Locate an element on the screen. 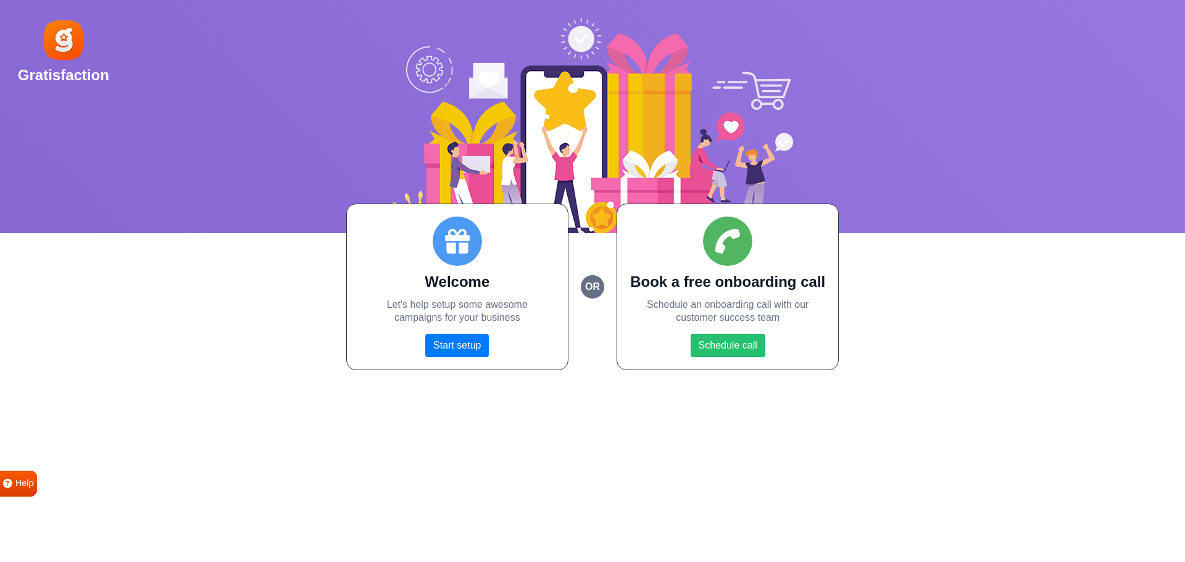  h2: Book a free onboarding call is located at coordinates (728, 282).